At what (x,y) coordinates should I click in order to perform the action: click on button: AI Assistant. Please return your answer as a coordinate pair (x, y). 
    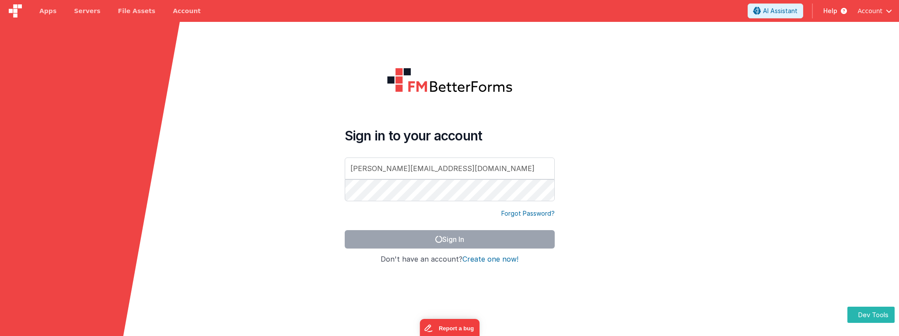
    Looking at the image, I should click on (775, 11).